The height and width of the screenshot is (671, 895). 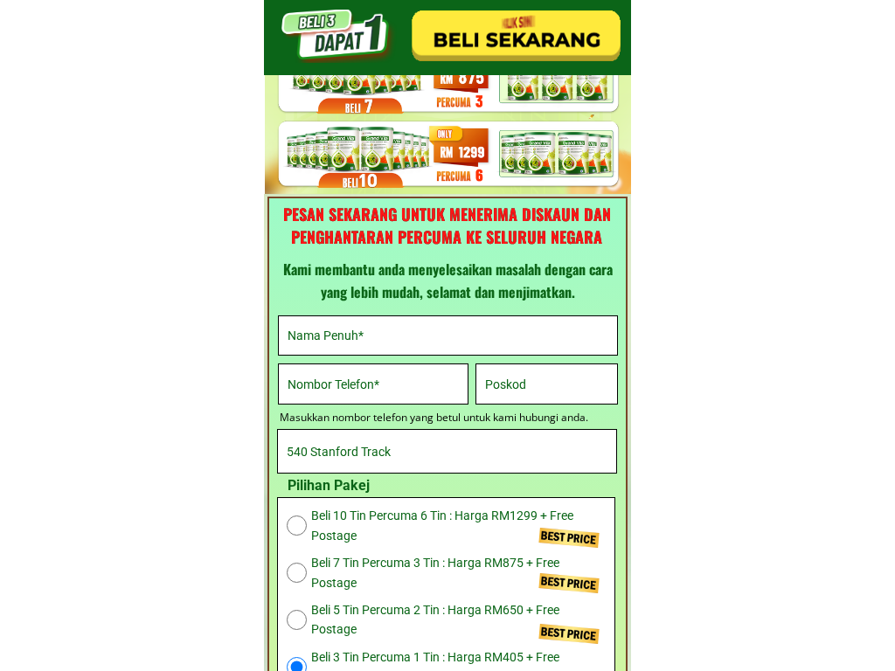 I want to click on input: Nama Penuh*, so click(x=447, y=335).